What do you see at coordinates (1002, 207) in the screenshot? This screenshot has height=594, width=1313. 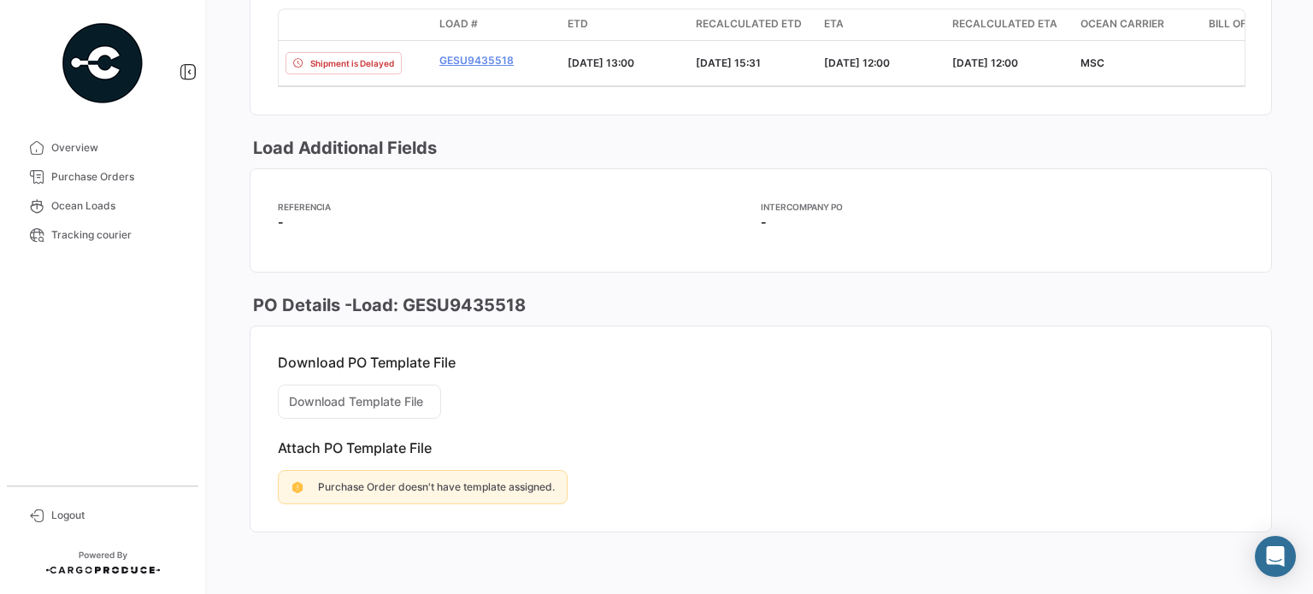 I see `app-card-info-title: INTERCOMPANY PO` at bounding box center [1002, 207].